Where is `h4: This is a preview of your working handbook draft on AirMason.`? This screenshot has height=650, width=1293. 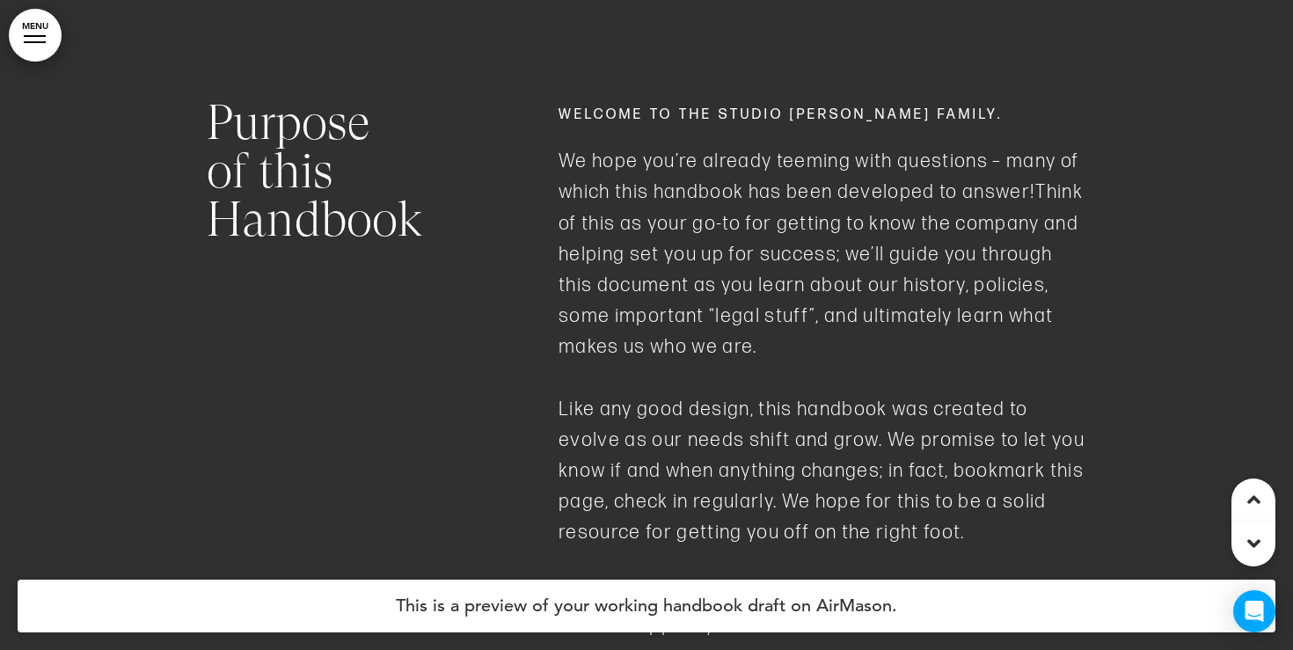
h4: This is a preview of your working handbook draft on AirMason. is located at coordinates (646, 606).